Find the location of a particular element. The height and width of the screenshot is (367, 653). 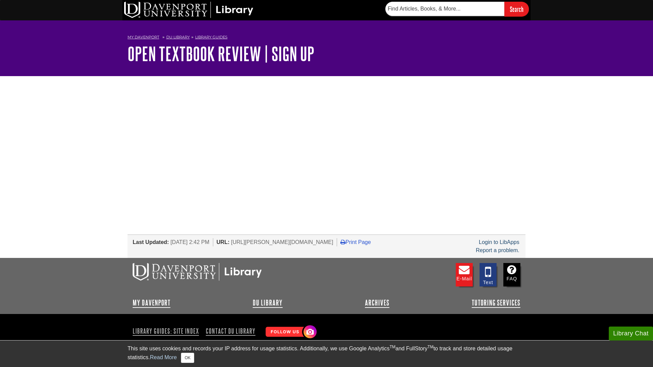

span: Last Updated: is located at coordinates (151, 242).